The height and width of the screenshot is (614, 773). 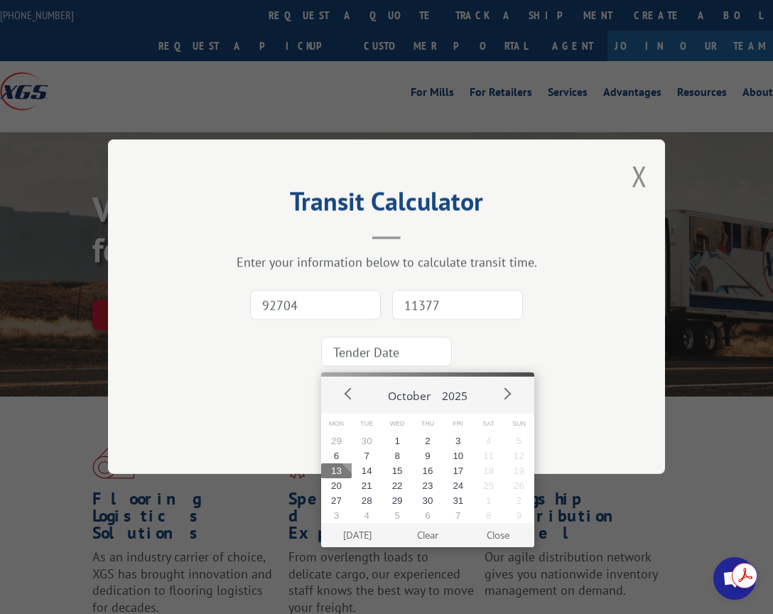 I want to click on button: Clear, so click(x=428, y=535).